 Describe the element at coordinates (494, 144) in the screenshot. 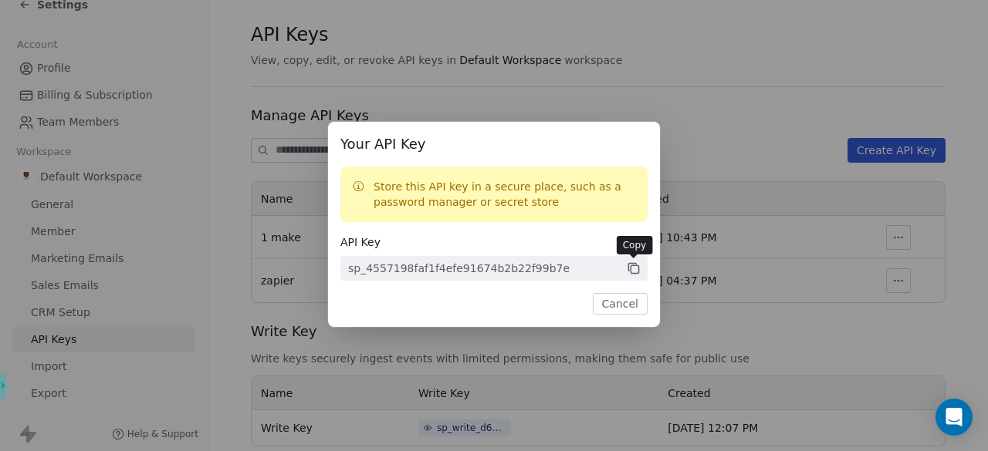

I see `span: Your API Key` at that location.